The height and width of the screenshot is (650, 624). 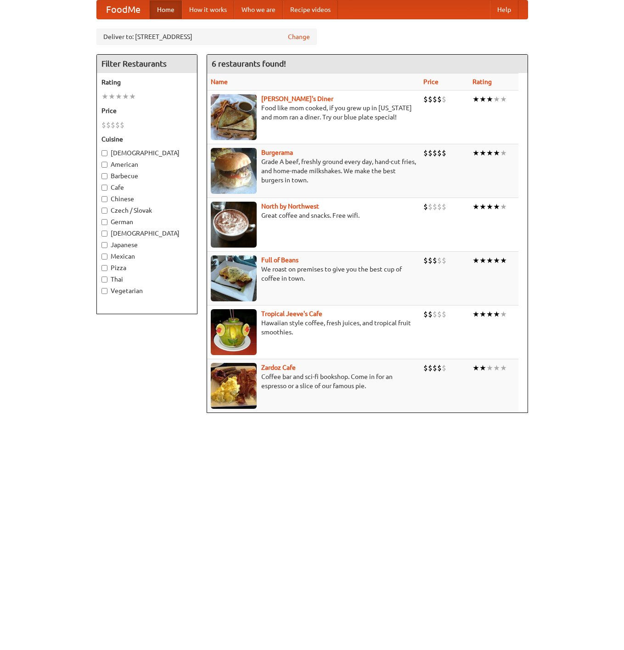 What do you see at coordinates (104, 199) in the screenshot?
I see `input: Chinese` at bounding box center [104, 199].